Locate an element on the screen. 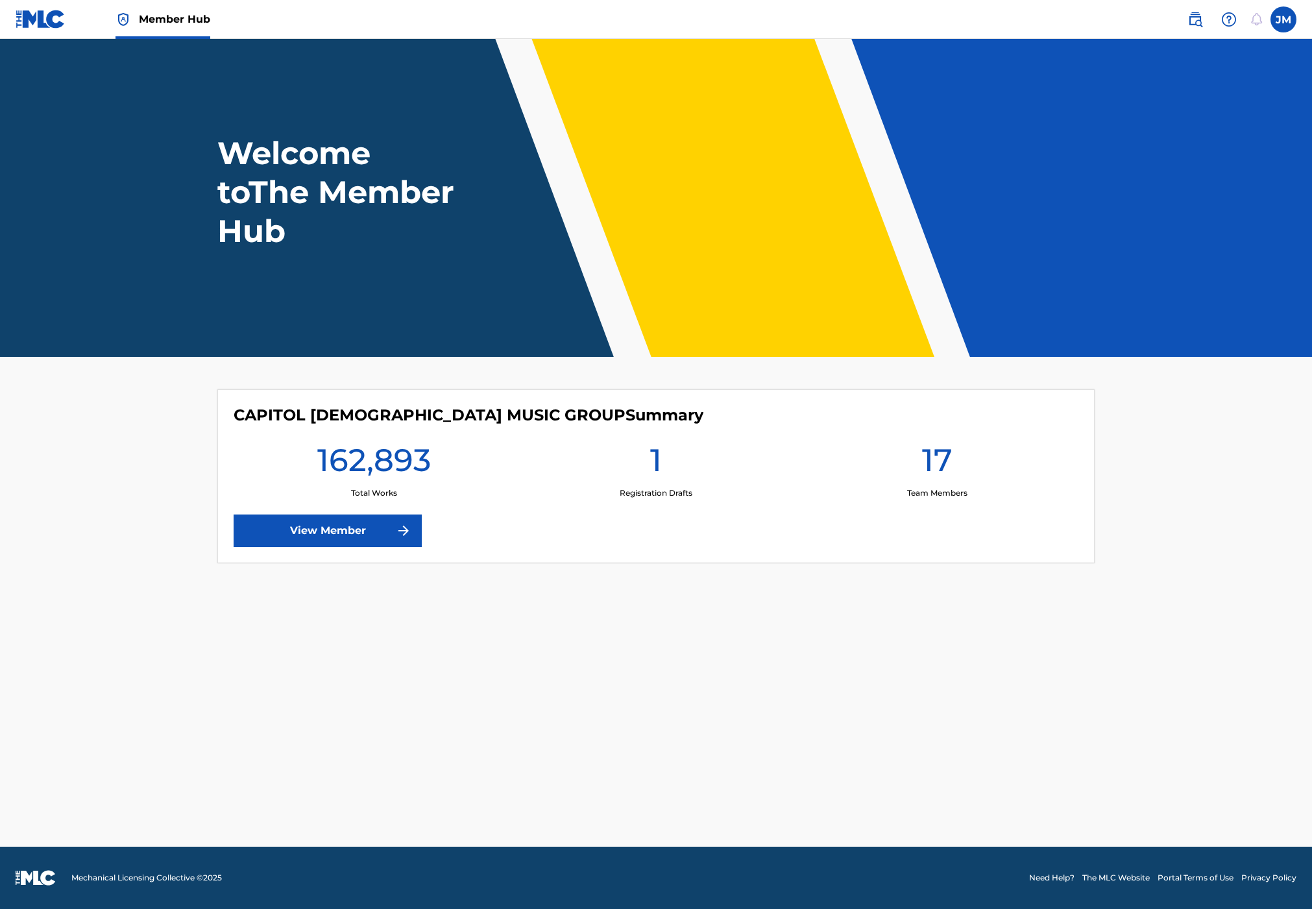 The width and height of the screenshot is (1312, 909). a: View Member is located at coordinates (328, 531).